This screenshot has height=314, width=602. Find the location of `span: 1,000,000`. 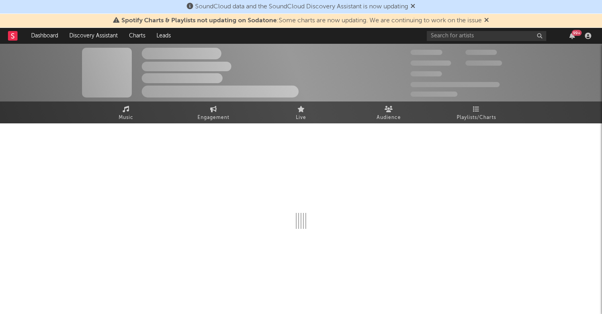

span: 1,000,000 is located at coordinates (483, 63).